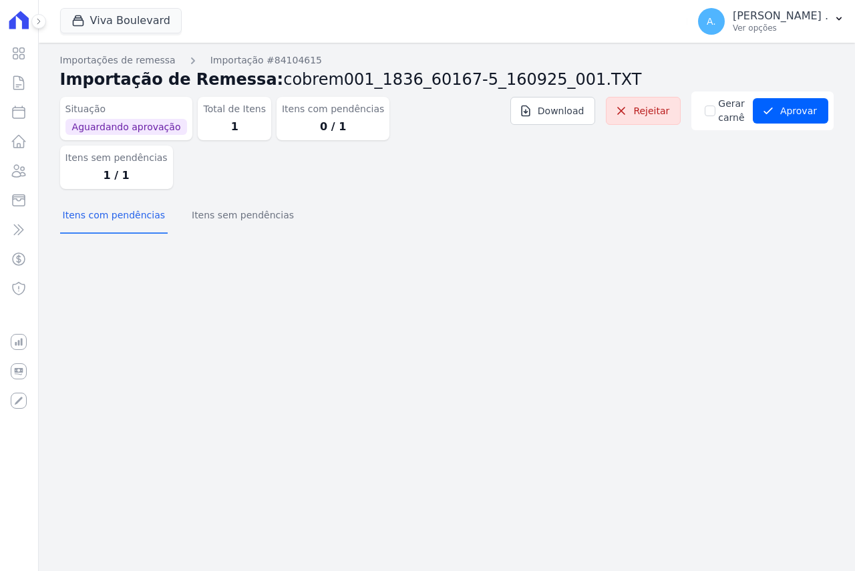  What do you see at coordinates (447, 60) in the screenshot?
I see `nav: Breadcrumb` at bounding box center [447, 60].